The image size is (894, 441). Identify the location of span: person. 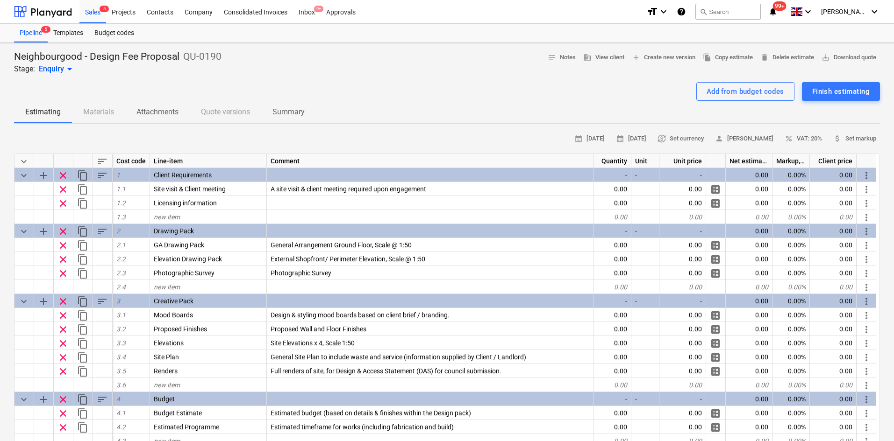
(719, 139).